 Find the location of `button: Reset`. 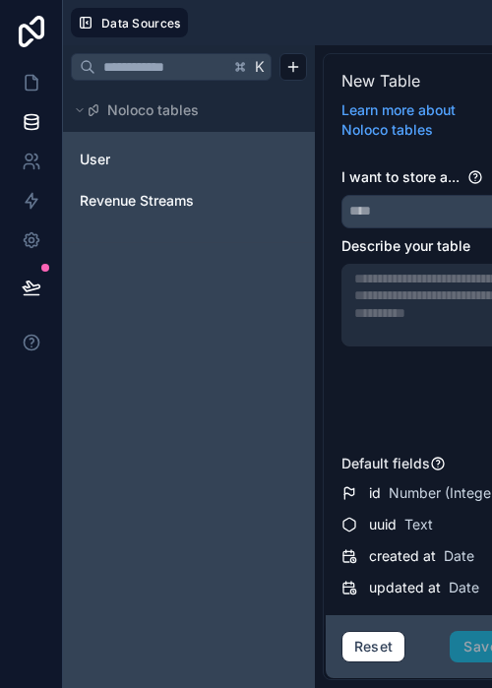

button: Reset is located at coordinates (374, 647).